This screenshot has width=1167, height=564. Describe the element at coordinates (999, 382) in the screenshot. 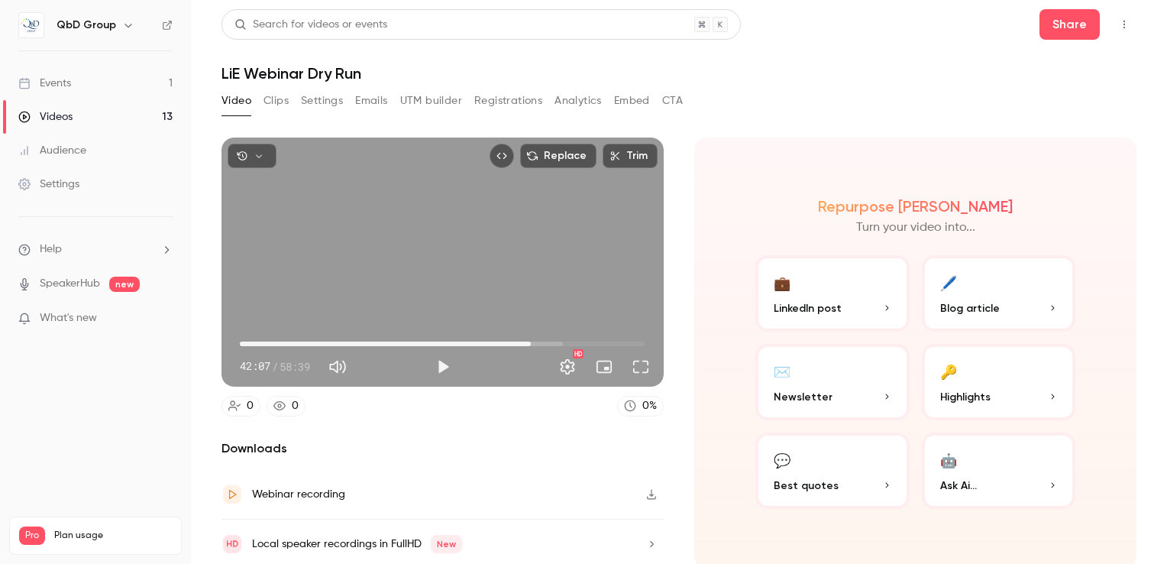

I see `button: 🔑Highlights` at that location.